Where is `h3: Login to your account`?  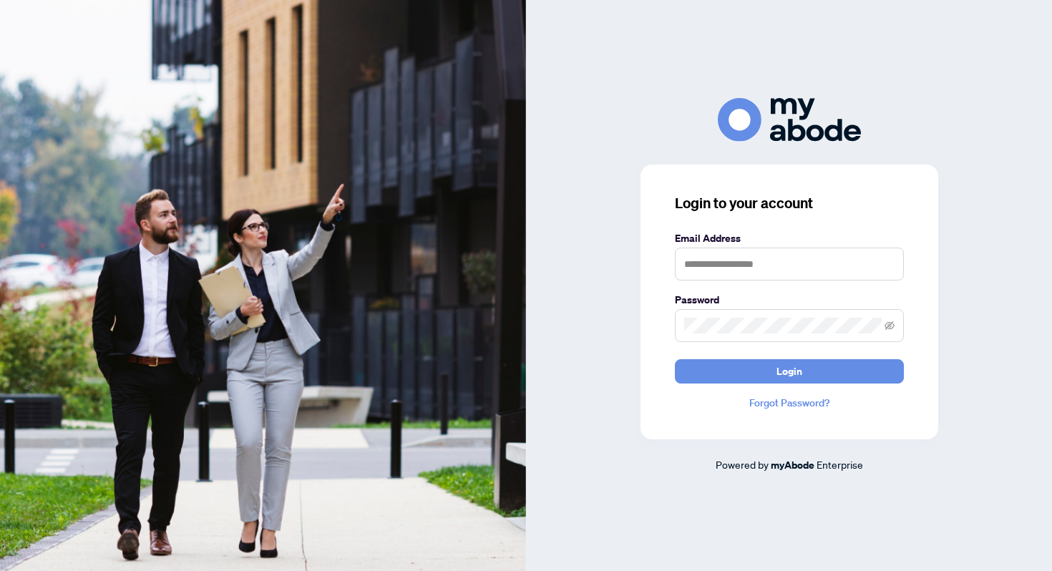
h3: Login to your account is located at coordinates (789, 203).